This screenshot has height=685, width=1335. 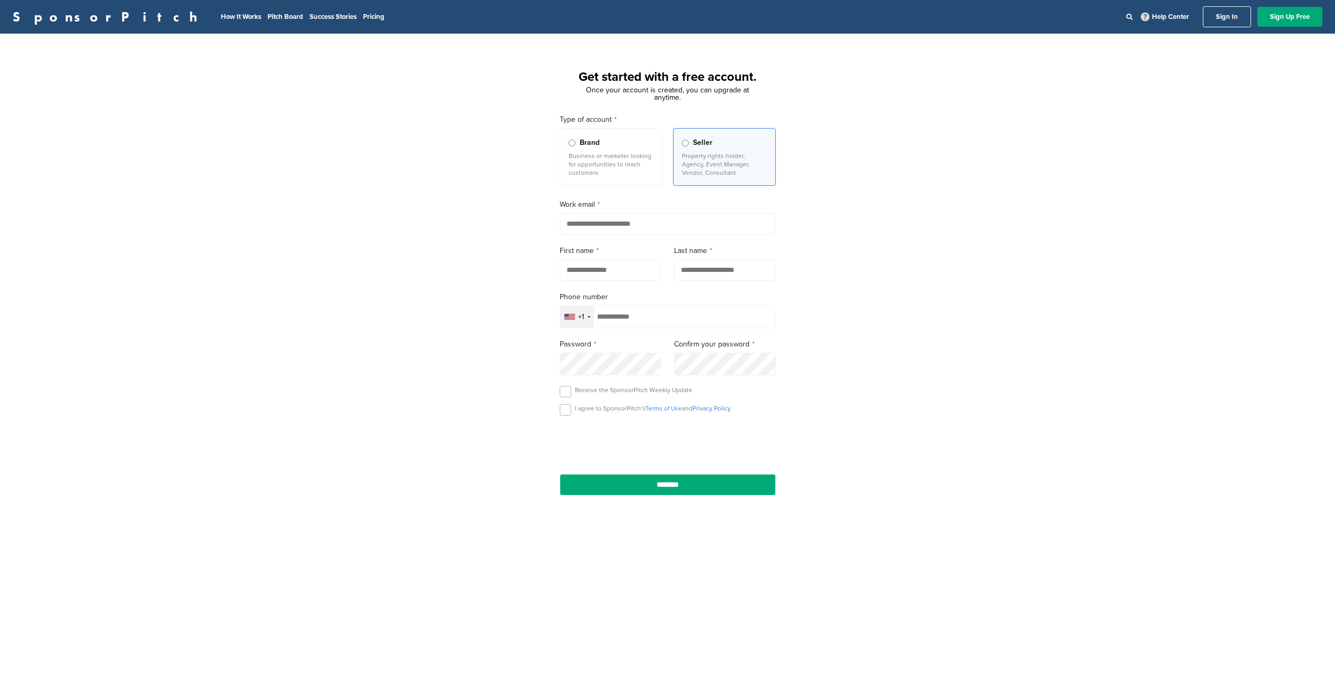 I want to click on span: Seller, so click(x=703, y=143).